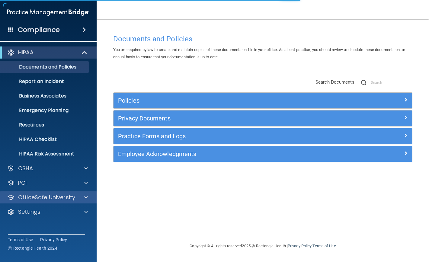  I want to click on span: Ⓒ Rectangle Health 2024, so click(33, 248).